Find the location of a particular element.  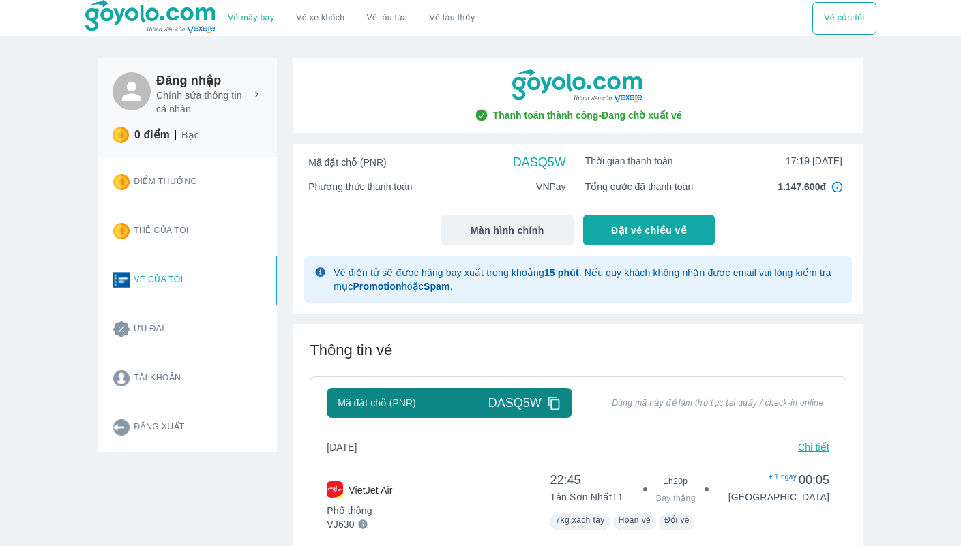

span: Đặt vé chiều về is located at coordinates (648, 230).